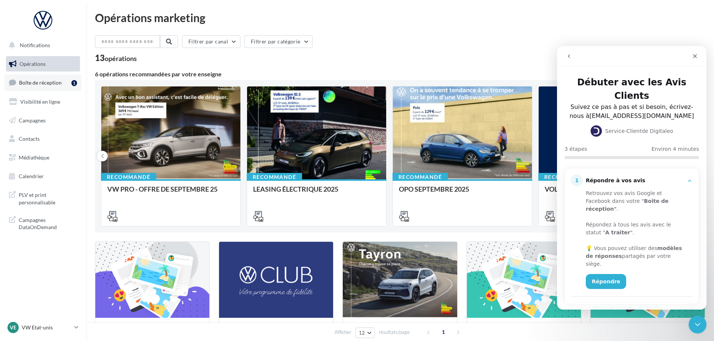 The image size is (714, 341). What do you see at coordinates (48, 223) in the screenshot?
I see `span: Campagnes DataOnDemand` at bounding box center [48, 223].